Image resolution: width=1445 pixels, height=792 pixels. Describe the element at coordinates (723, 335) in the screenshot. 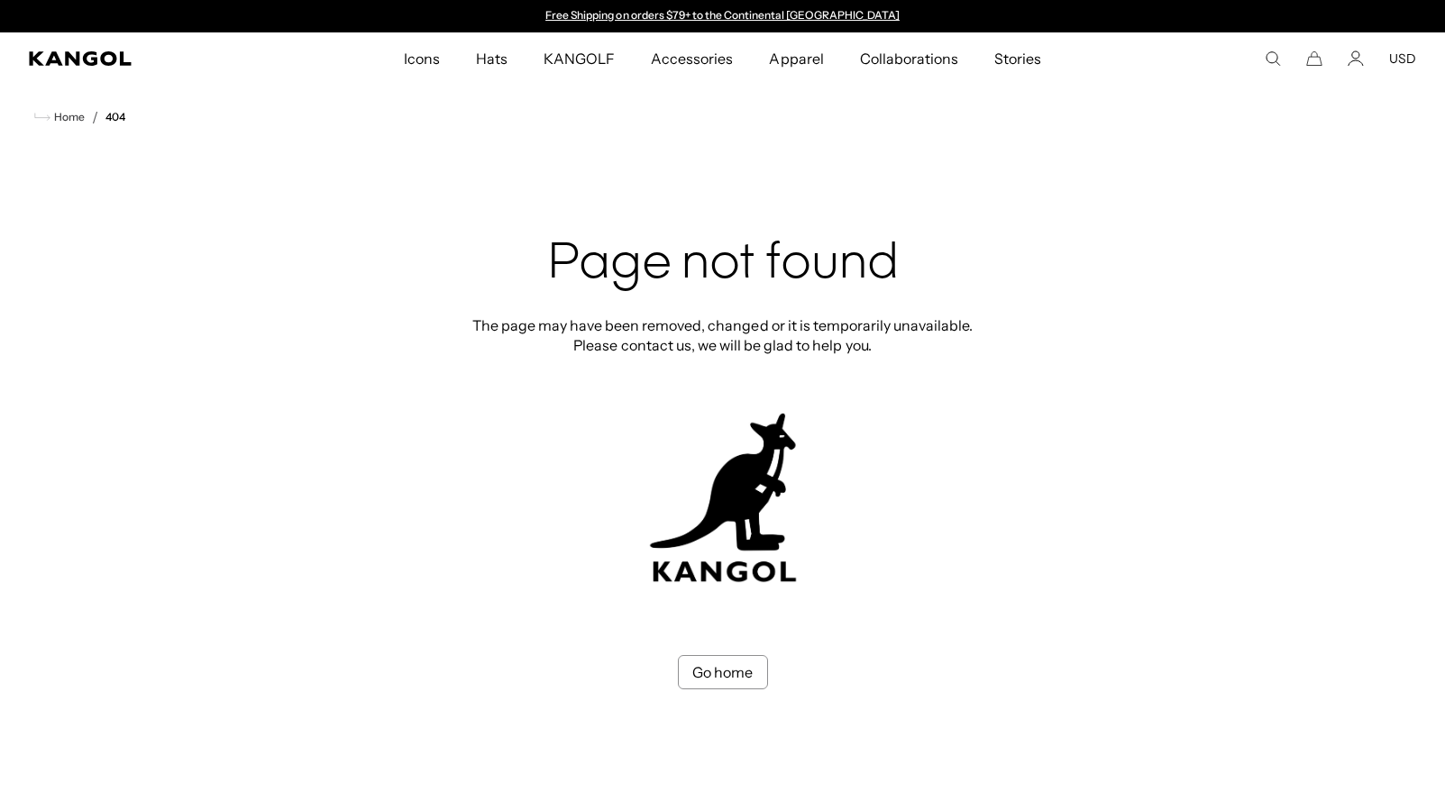

I see `p: The page may have been removed, changed or it is temporarily unavailable. Please contact us, we w...` at that location.